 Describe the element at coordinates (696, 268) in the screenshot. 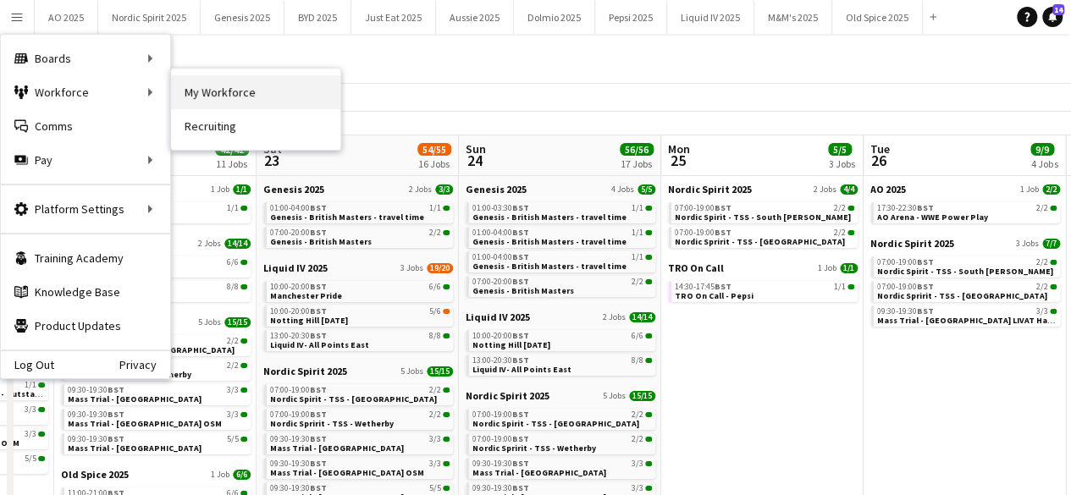

I see `span: TRO On Call` at that location.